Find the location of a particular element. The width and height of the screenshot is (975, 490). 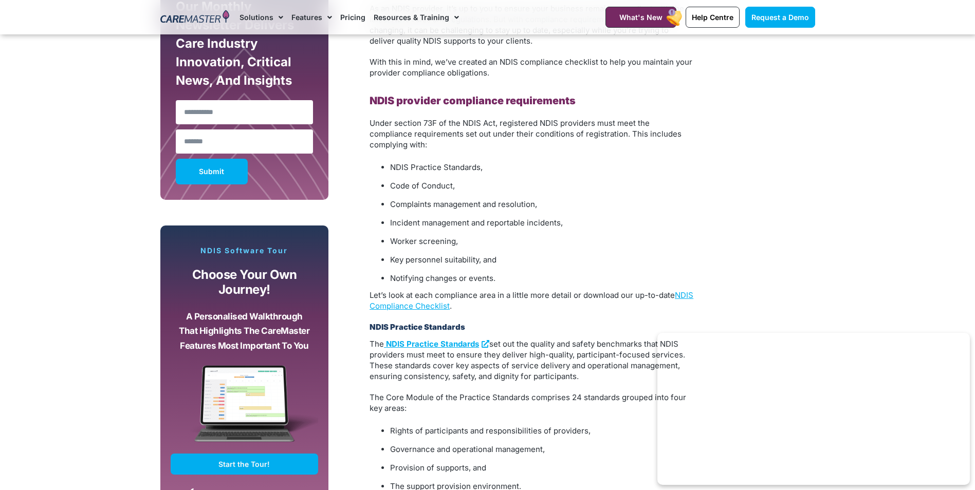

p: The Core Module of the Practice Standards comprises 24 standards grouped into four key areas: is located at coordinates (531, 403).